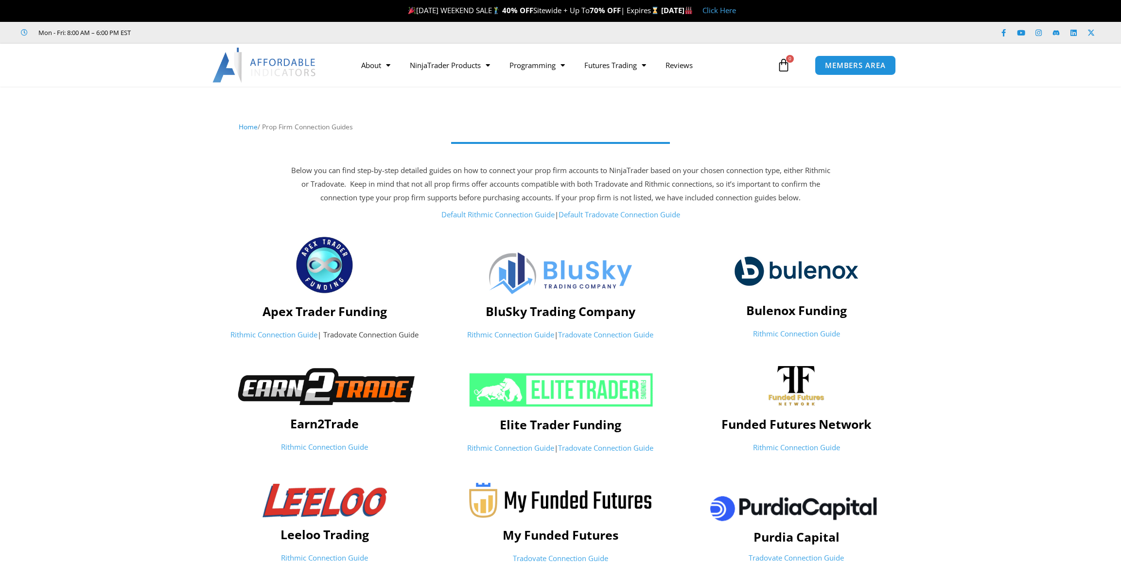  Describe the element at coordinates (855, 65) in the screenshot. I see `span: MEMBERS AREA` at that location.